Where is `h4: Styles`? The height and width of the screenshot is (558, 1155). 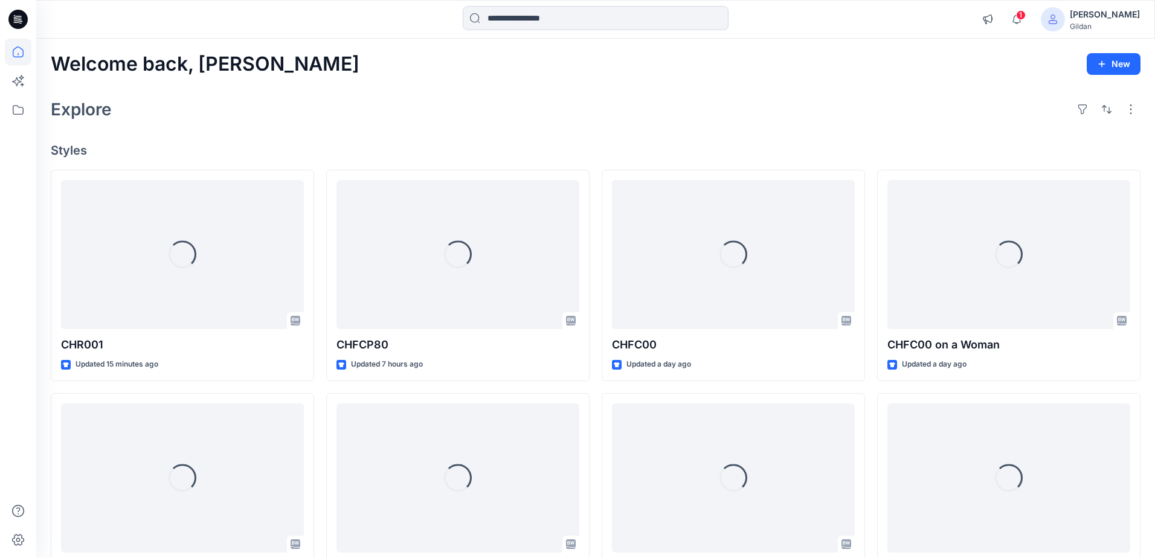
h4: Styles is located at coordinates (595, 150).